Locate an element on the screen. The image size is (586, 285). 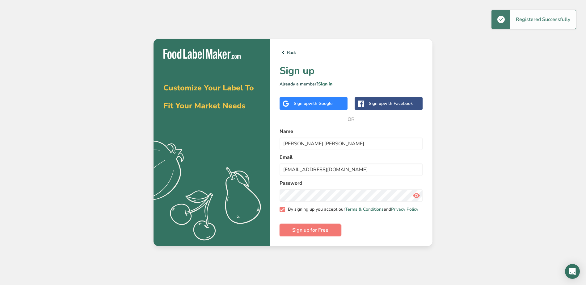
h1: Sign up is located at coordinates (351, 71).